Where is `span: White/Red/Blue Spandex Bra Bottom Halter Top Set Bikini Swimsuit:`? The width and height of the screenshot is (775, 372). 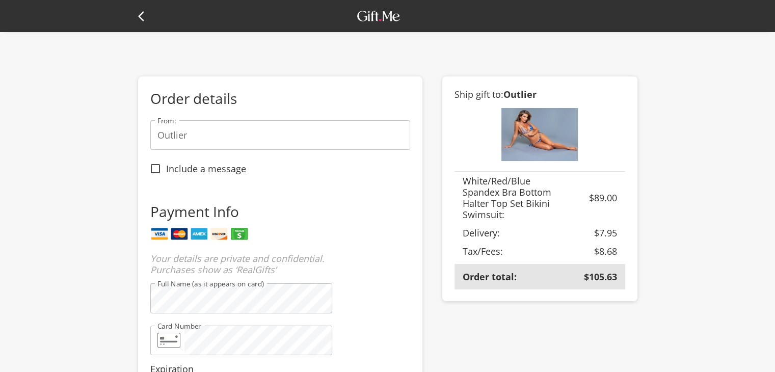 span: White/Red/Blue Spandex Bra Bottom Halter Top Set Bikini Swimsuit: is located at coordinates (507, 198).